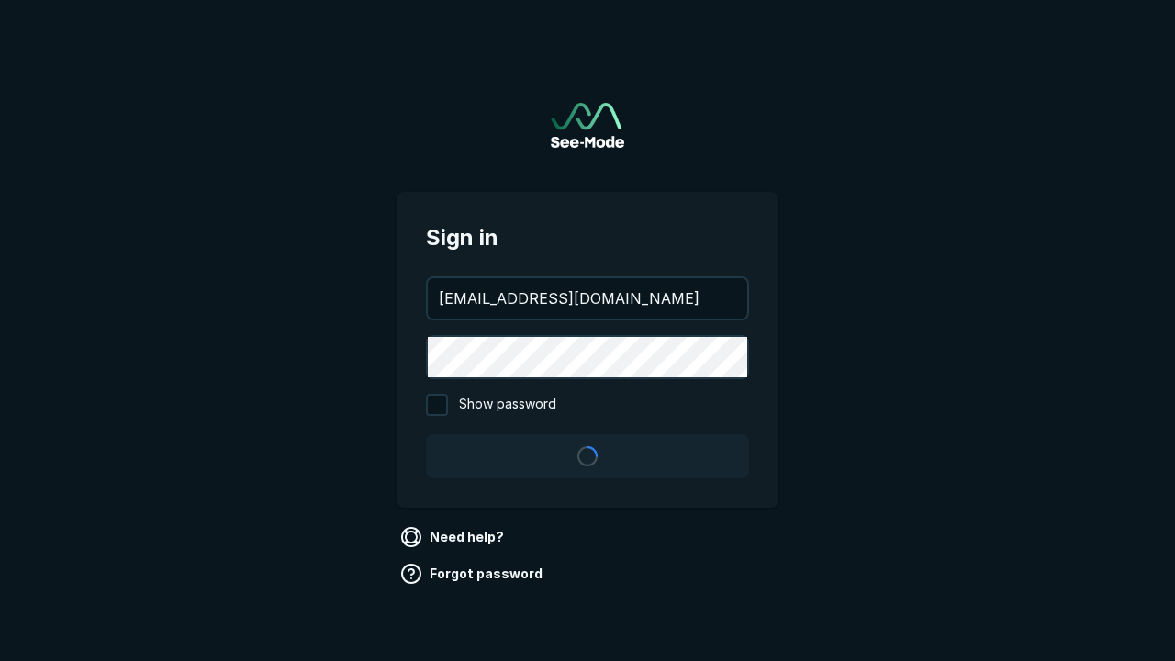 The image size is (1175, 661). Describe the element at coordinates (473, 574) in the screenshot. I see `a: Forgot password` at that location.